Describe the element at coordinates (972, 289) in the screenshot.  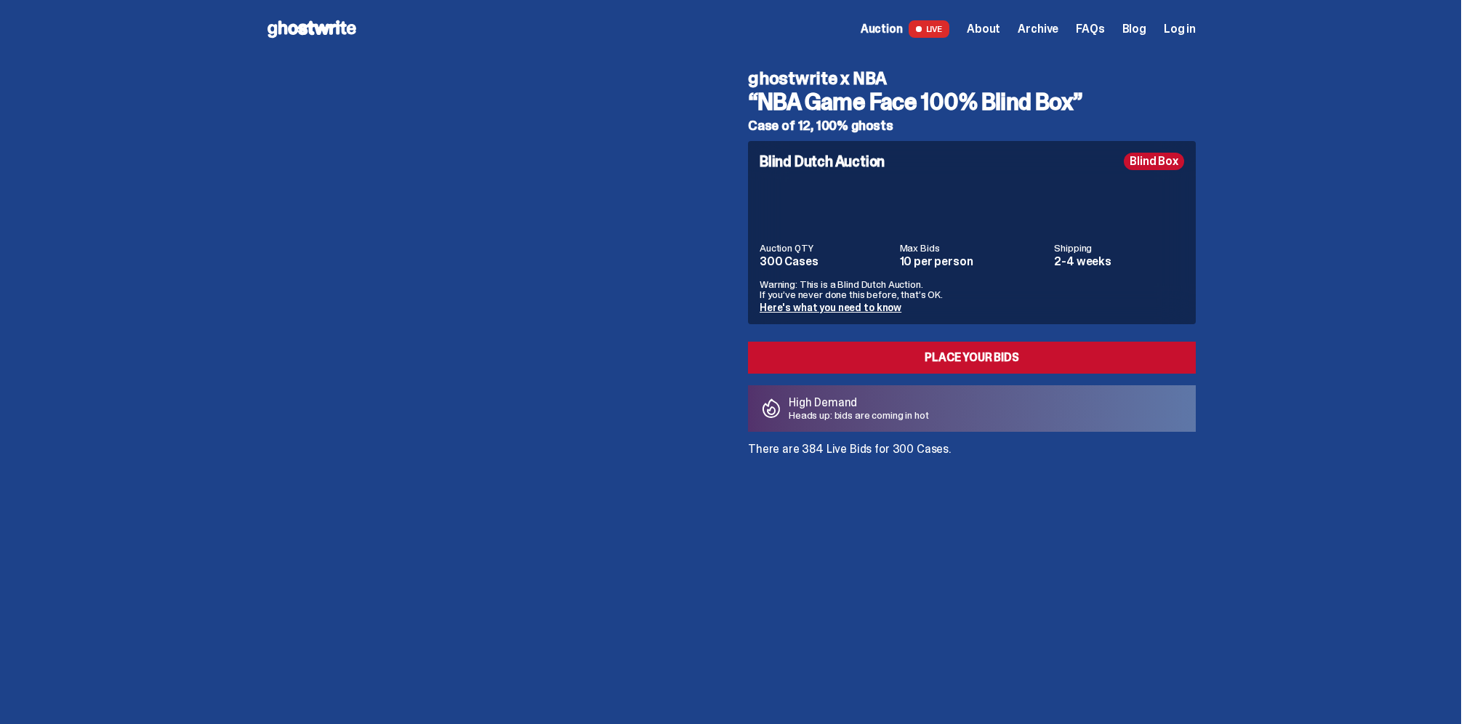
I see `p: Warning: This is a Blind Dutch Auction. If you’ve never done this before, that’s OK.` at that location.